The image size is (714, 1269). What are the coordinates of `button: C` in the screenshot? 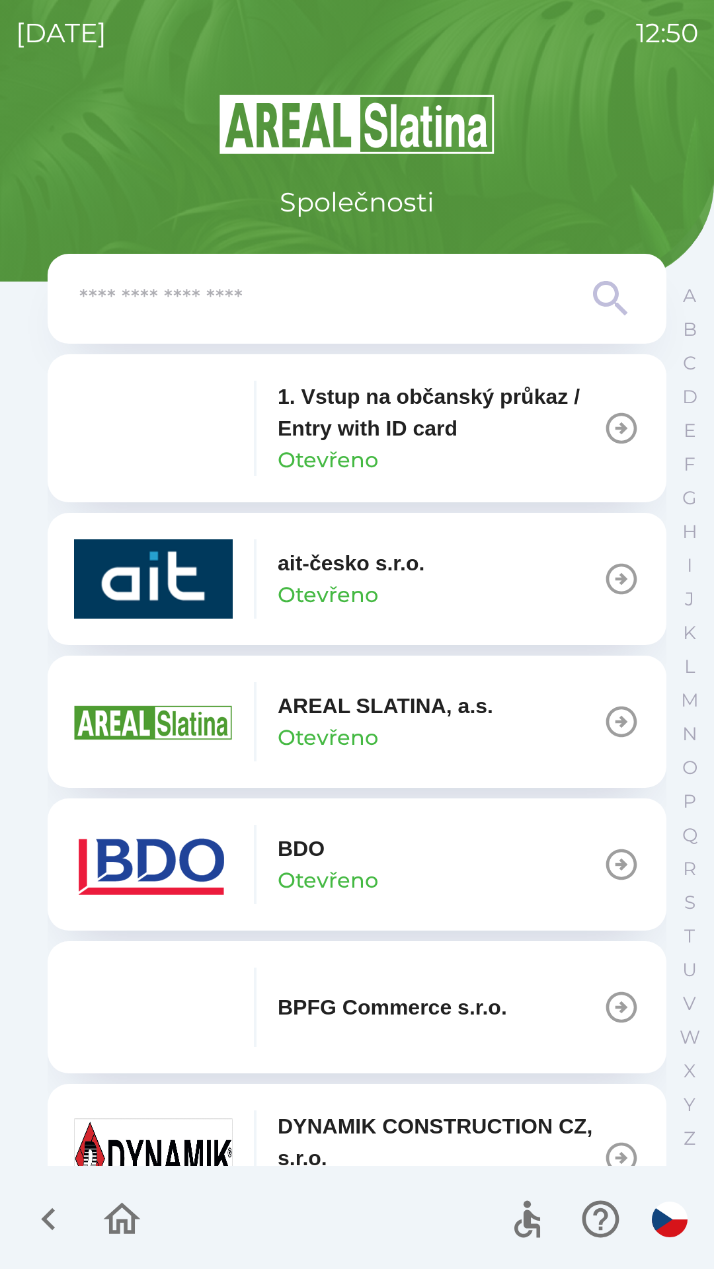 It's located at (690, 363).